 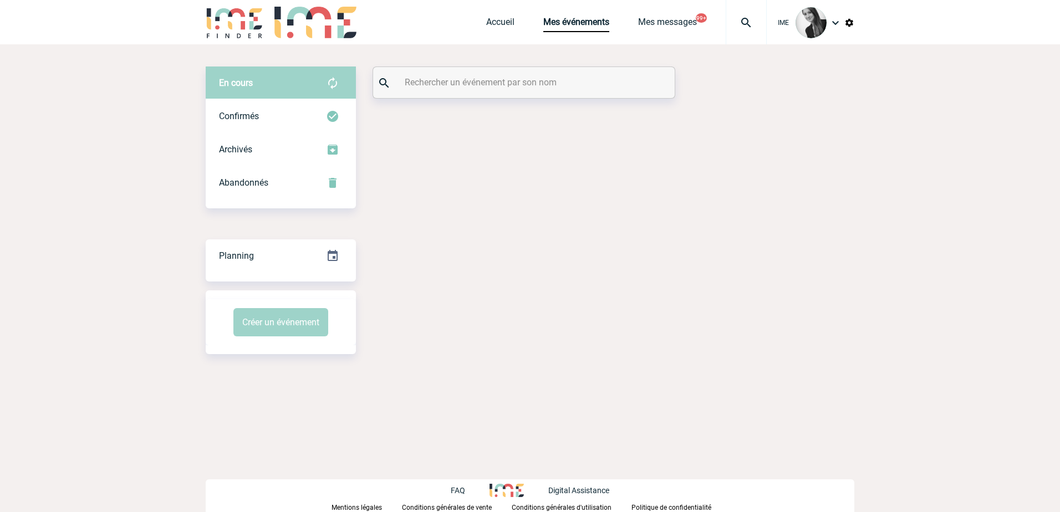 I want to click on a: Conditions générales d'utilisation, so click(x=572, y=507).